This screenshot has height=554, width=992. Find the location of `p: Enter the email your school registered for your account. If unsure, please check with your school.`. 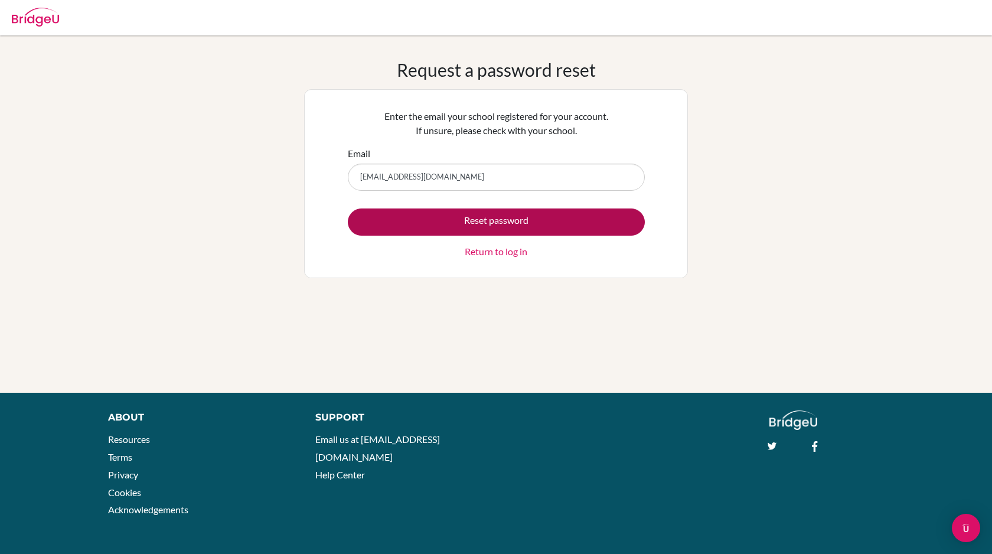

p: Enter the email your school registered for your account. If unsure, please check with your school. is located at coordinates (496, 123).